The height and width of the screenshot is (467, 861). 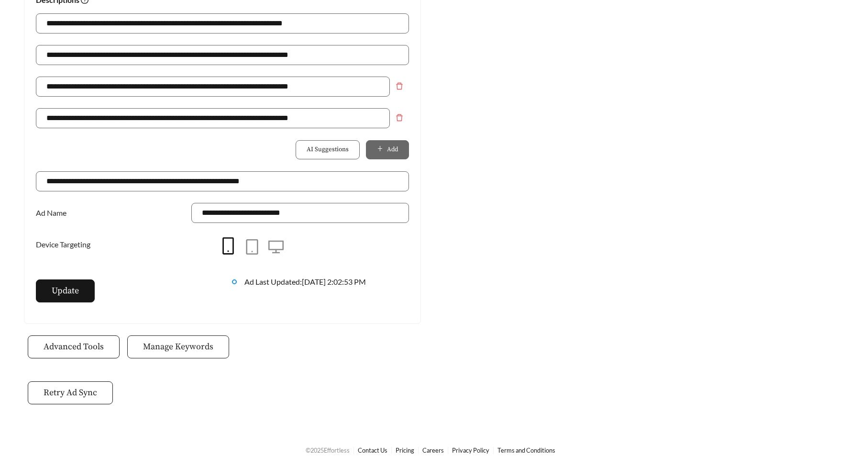 What do you see at coordinates (74, 346) in the screenshot?
I see `span: Advanced Tools` at bounding box center [74, 346].